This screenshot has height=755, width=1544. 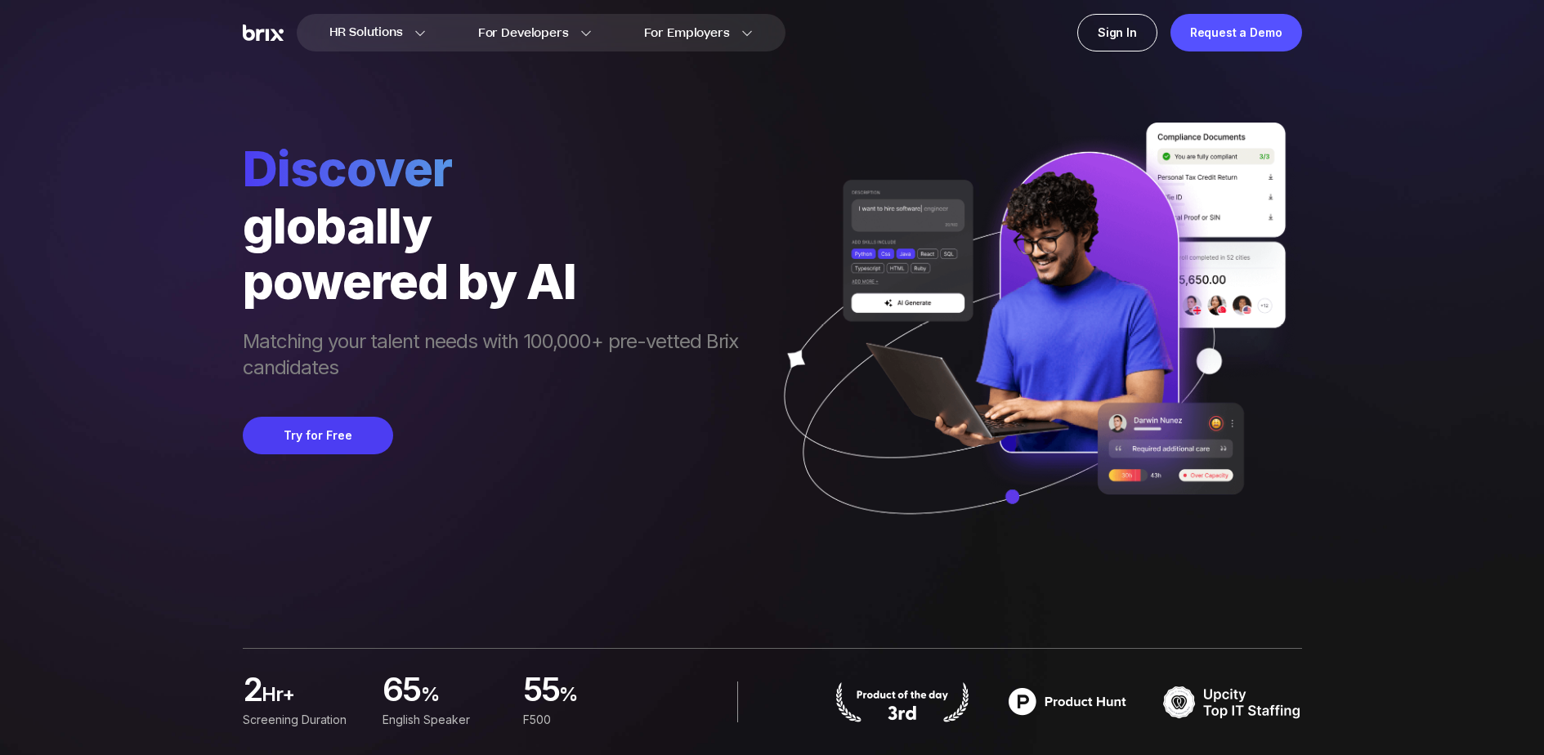 I want to click on img: TOP IT STAFFING, so click(x=1232, y=702).